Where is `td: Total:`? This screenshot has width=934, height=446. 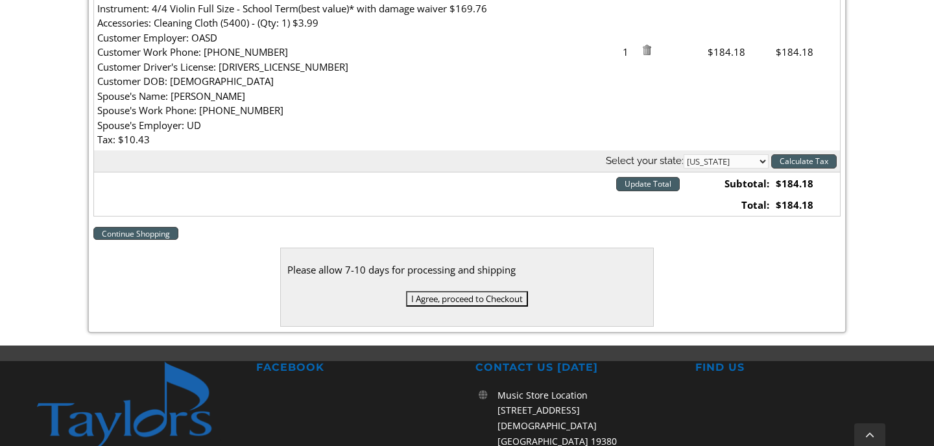 td: Total: is located at coordinates (738, 205).